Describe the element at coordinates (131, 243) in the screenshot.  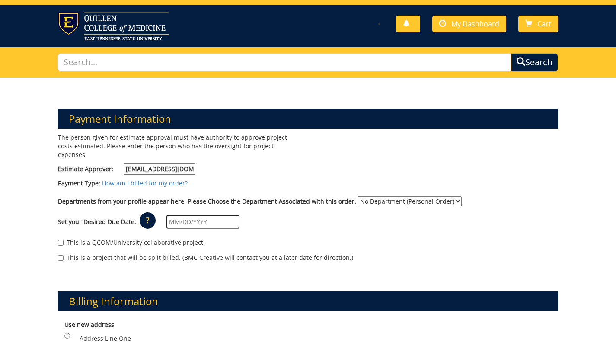
I see `label: This is a QCOM/University collaborative project.` at that location.